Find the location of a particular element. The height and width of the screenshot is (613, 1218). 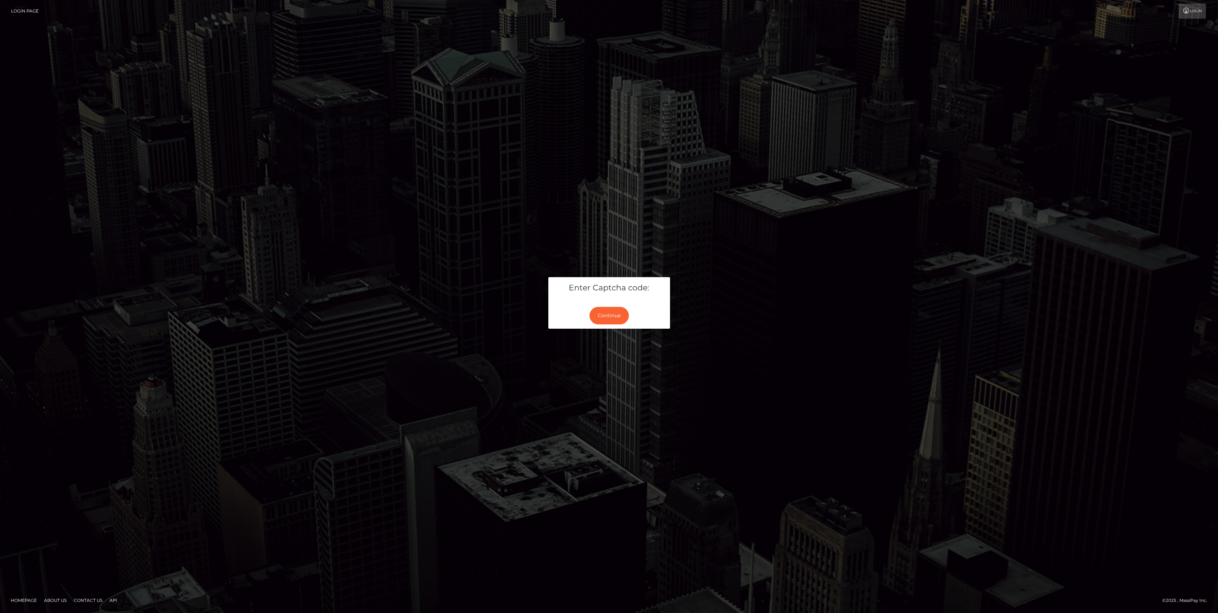

a: Homepage is located at coordinates (24, 600).